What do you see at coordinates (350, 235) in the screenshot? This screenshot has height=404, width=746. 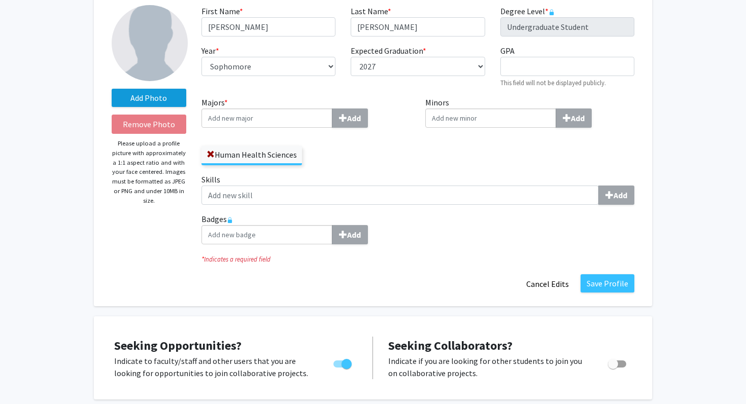 I see `button: Badges` at bounding box center [350, 235].